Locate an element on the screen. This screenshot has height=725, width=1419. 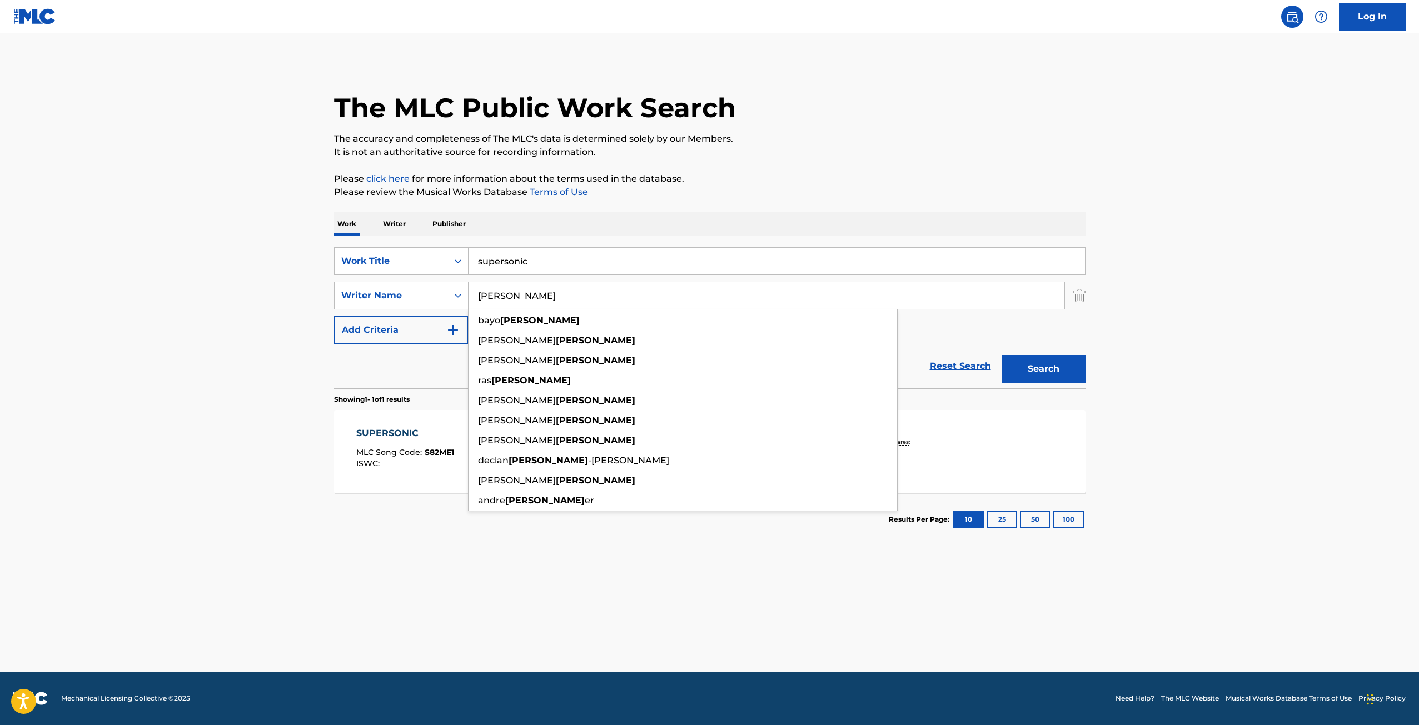
span: er is located at coordinates (589, 500).